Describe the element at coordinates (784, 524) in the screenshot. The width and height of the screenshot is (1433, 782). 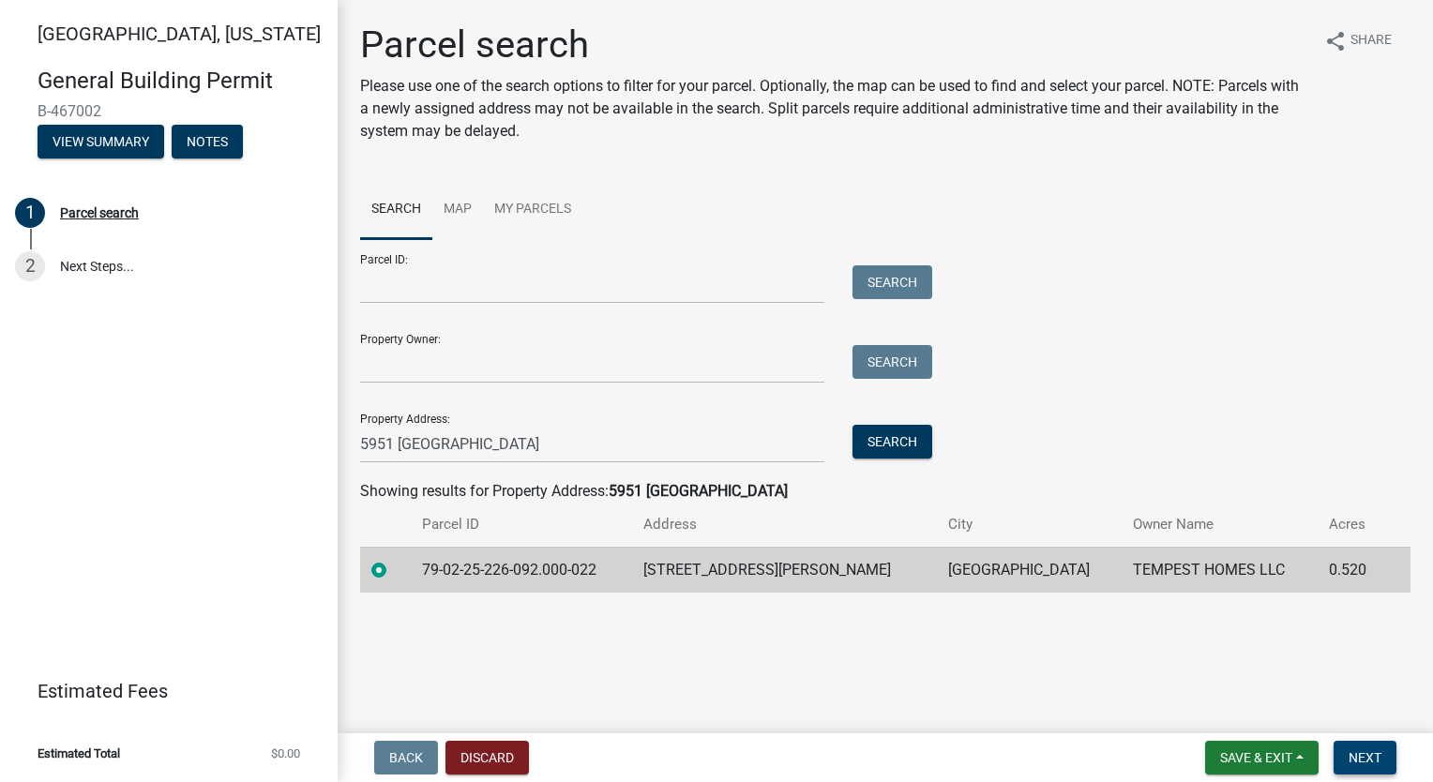
I see `th: Address` at that location.